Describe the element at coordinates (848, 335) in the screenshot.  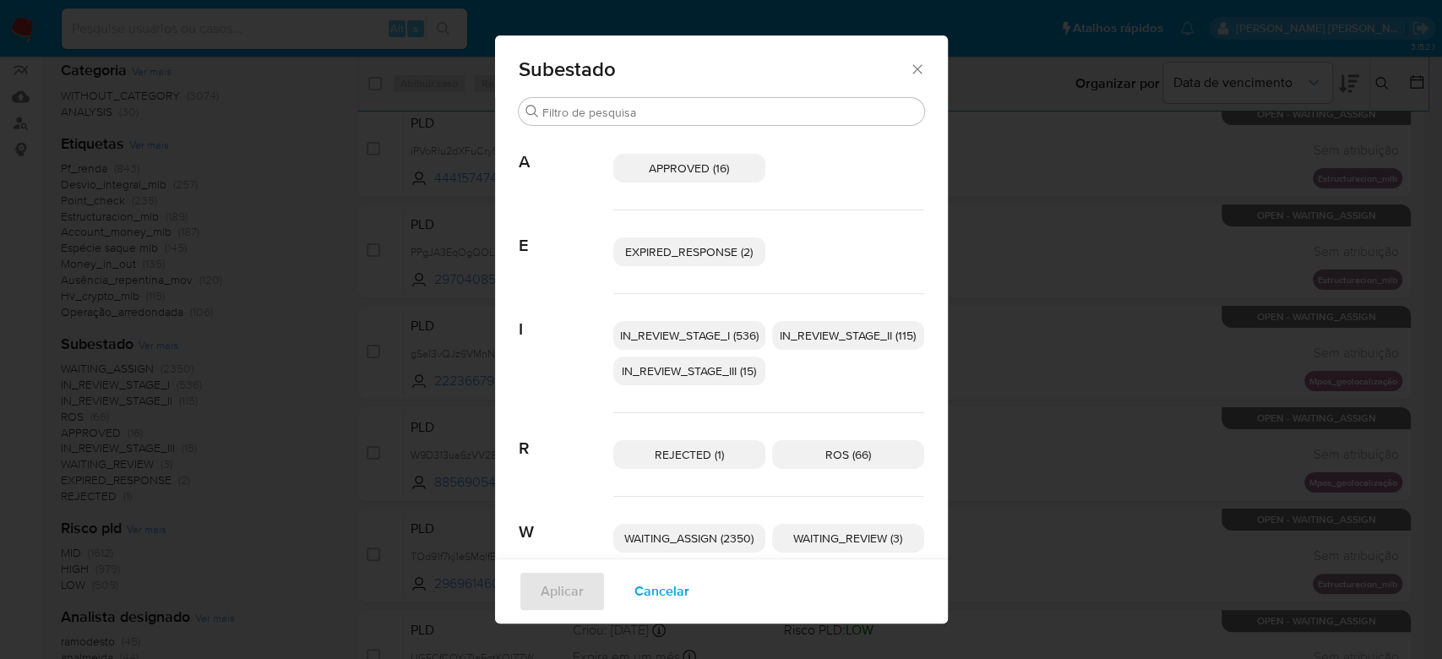
I see `span: IN_REVIEW_STAGE_II (115)` at that location.